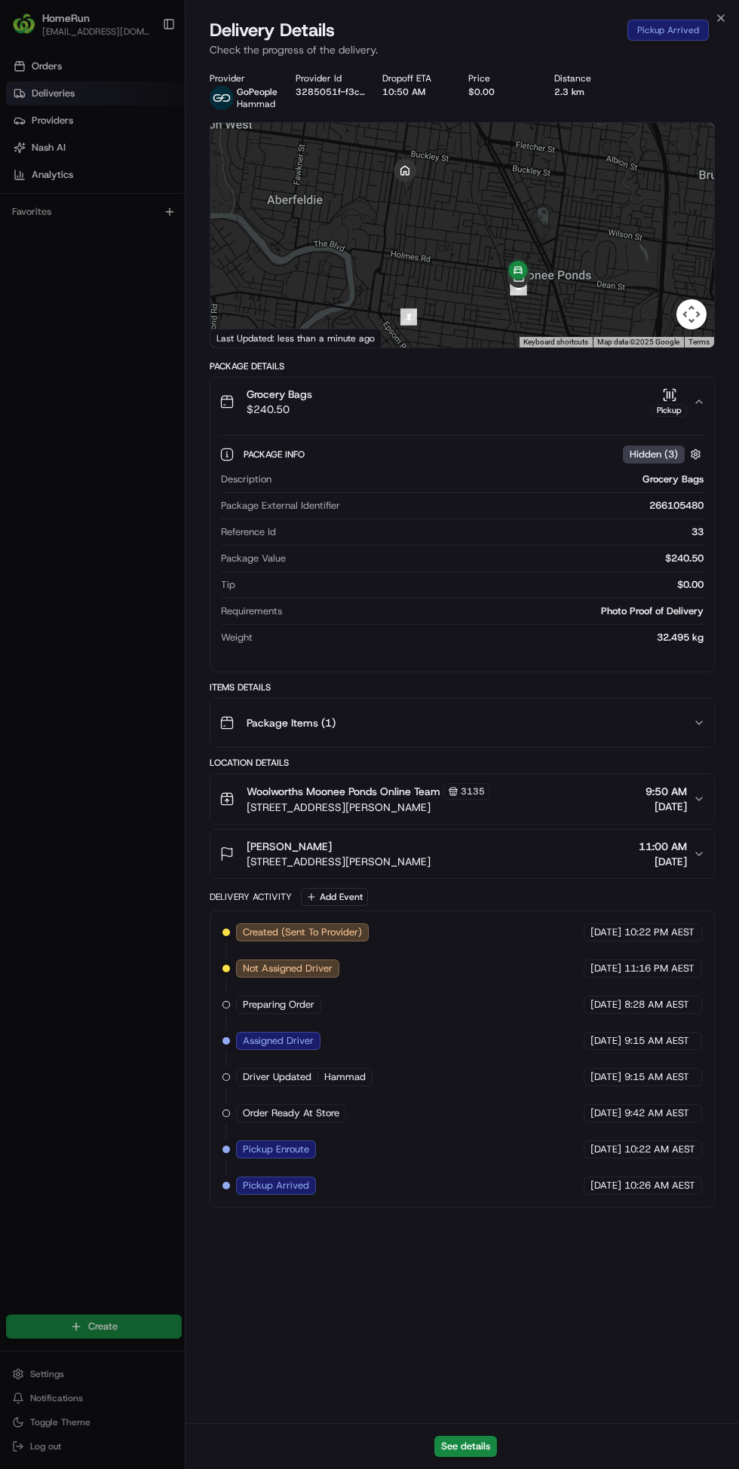 This screenshot has height=1469, width=739. Describe the element at coordinates (462, 763) in the screenshot. I see `div: Location Details` at that location.